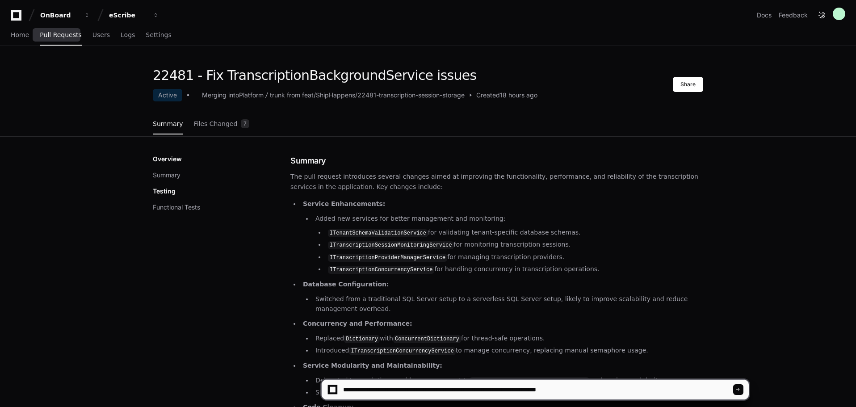 Image resolution: width=856 pixels, height=407 pixels. What do you see at coordinates (60, 35) in the screenshot?
I see `a: Pull Requests` at bounding box center [60, 35].